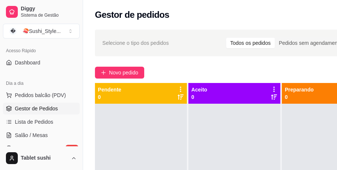 Image resolution: width=337 pixels, height=170 pixels. I want to click on span: Selecione o tipo dos pedidos, so click(135, 43).